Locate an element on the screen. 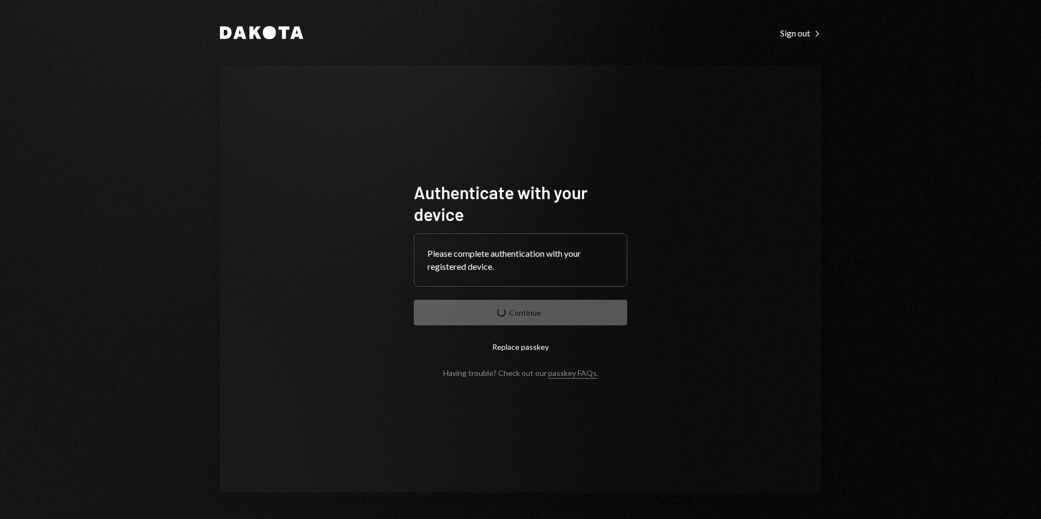 This screenshot has width=1041, height=519. h1: Authenticate with your device is located at coordinates (520, 203).